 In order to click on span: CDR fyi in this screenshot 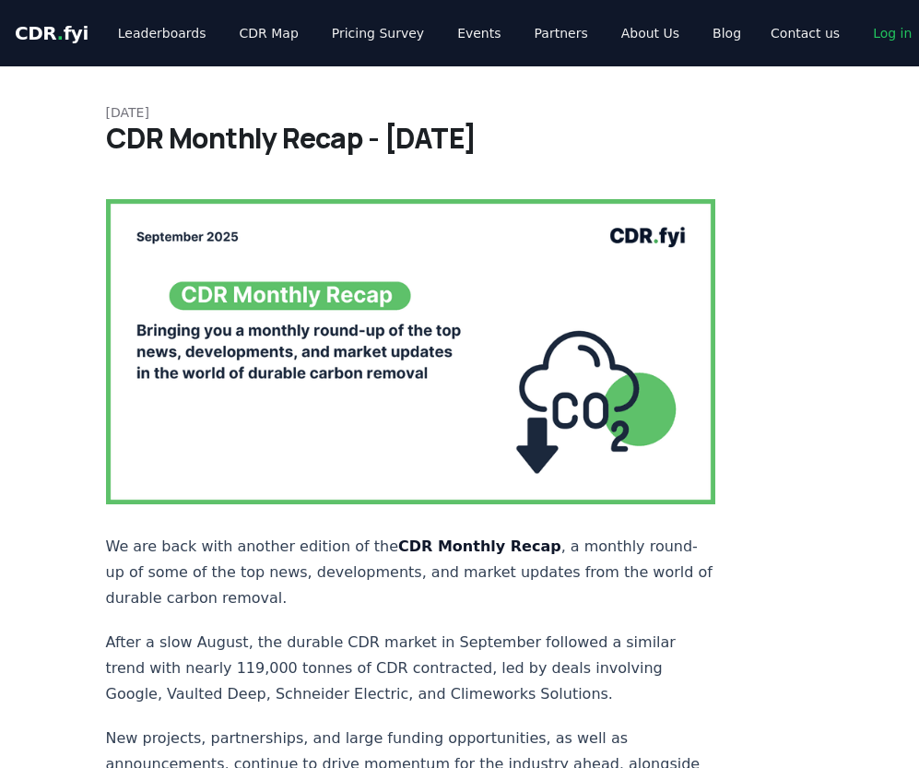, I will do `click(52, 33)`.